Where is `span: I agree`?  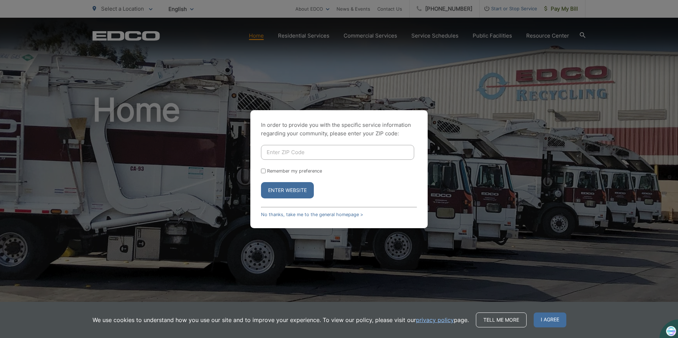 span: I agree is located at coordinates (550, 320).